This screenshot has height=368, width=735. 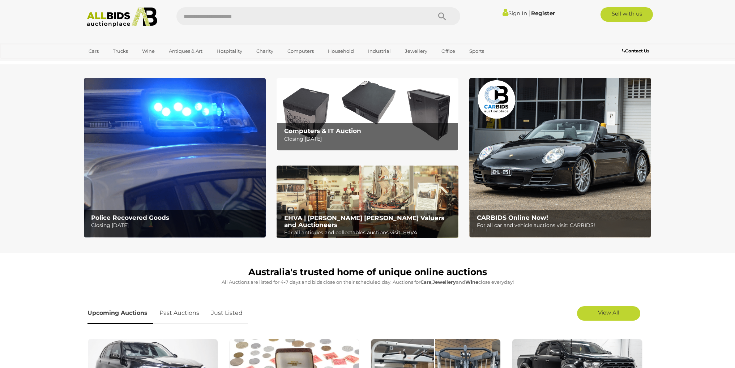 I want to click on b: Police Recovered Goods, so click(x=130, y=218).